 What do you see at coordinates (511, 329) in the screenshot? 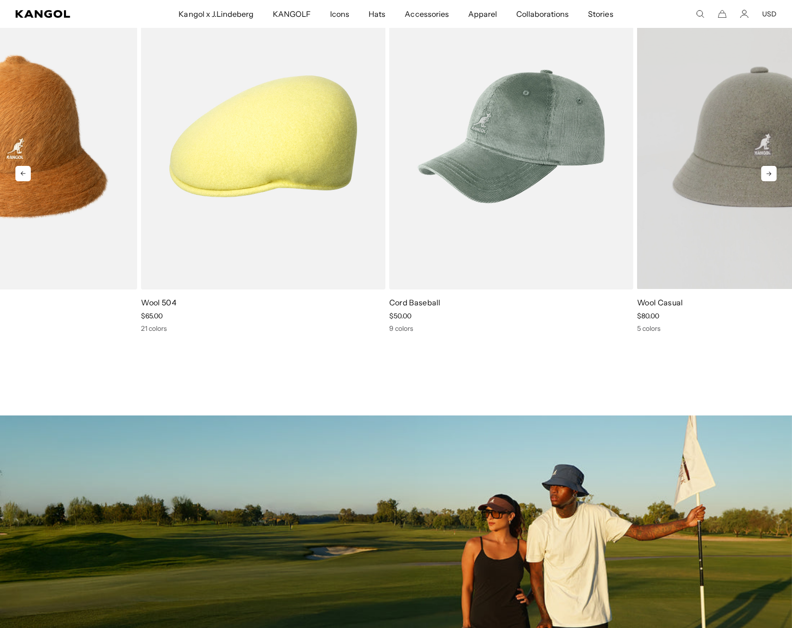
I see `div: 9 colors` at bounding box center [511, 329].